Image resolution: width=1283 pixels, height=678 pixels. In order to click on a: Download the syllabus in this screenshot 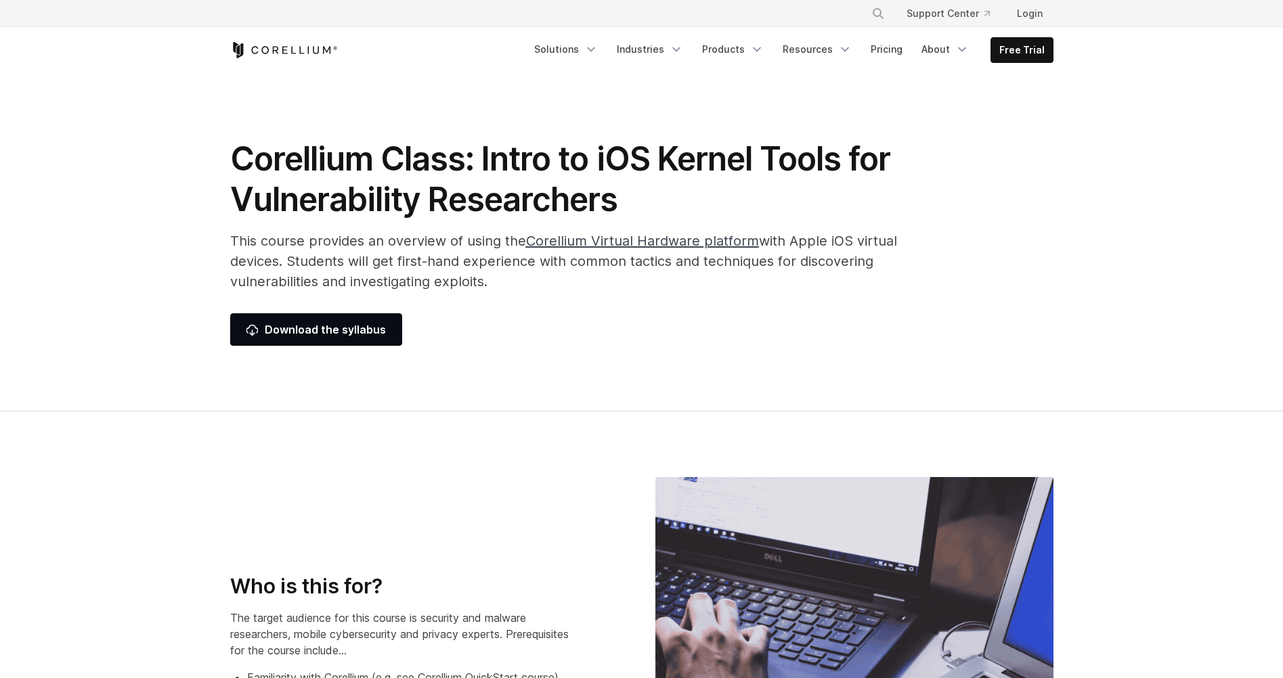, I will do `click(316, 330)`.